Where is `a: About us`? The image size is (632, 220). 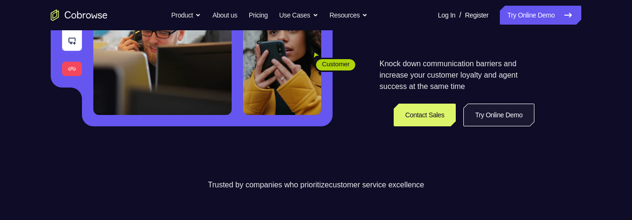
a: About us is located at coordinates (225, 15).